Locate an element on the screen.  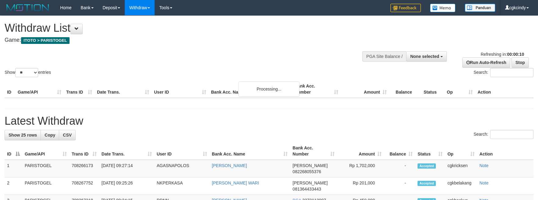
th: Game/API: activate to sort column ascending is located at coordinates (46, 151).